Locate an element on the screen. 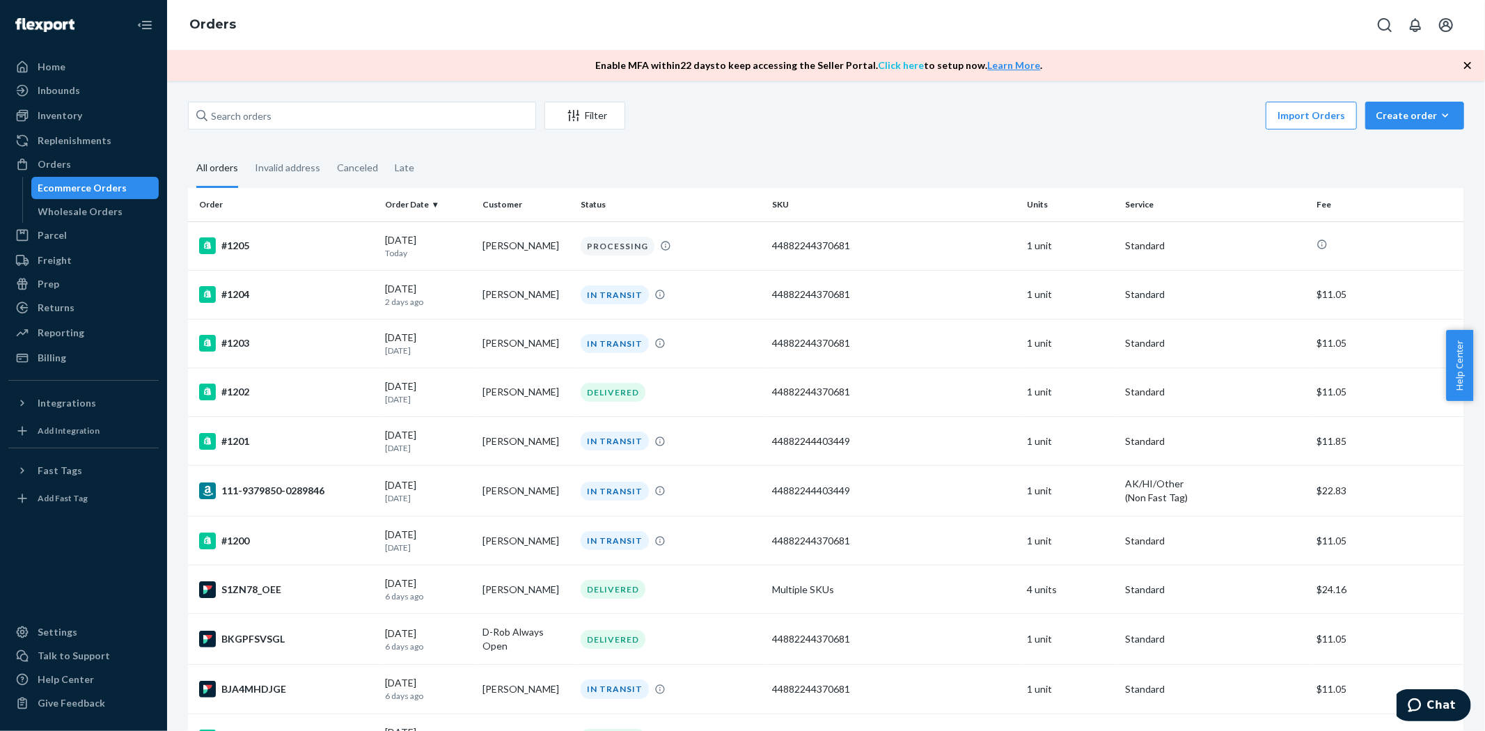  div: BJA4MHDJGE is located at coordinates (286, 689).